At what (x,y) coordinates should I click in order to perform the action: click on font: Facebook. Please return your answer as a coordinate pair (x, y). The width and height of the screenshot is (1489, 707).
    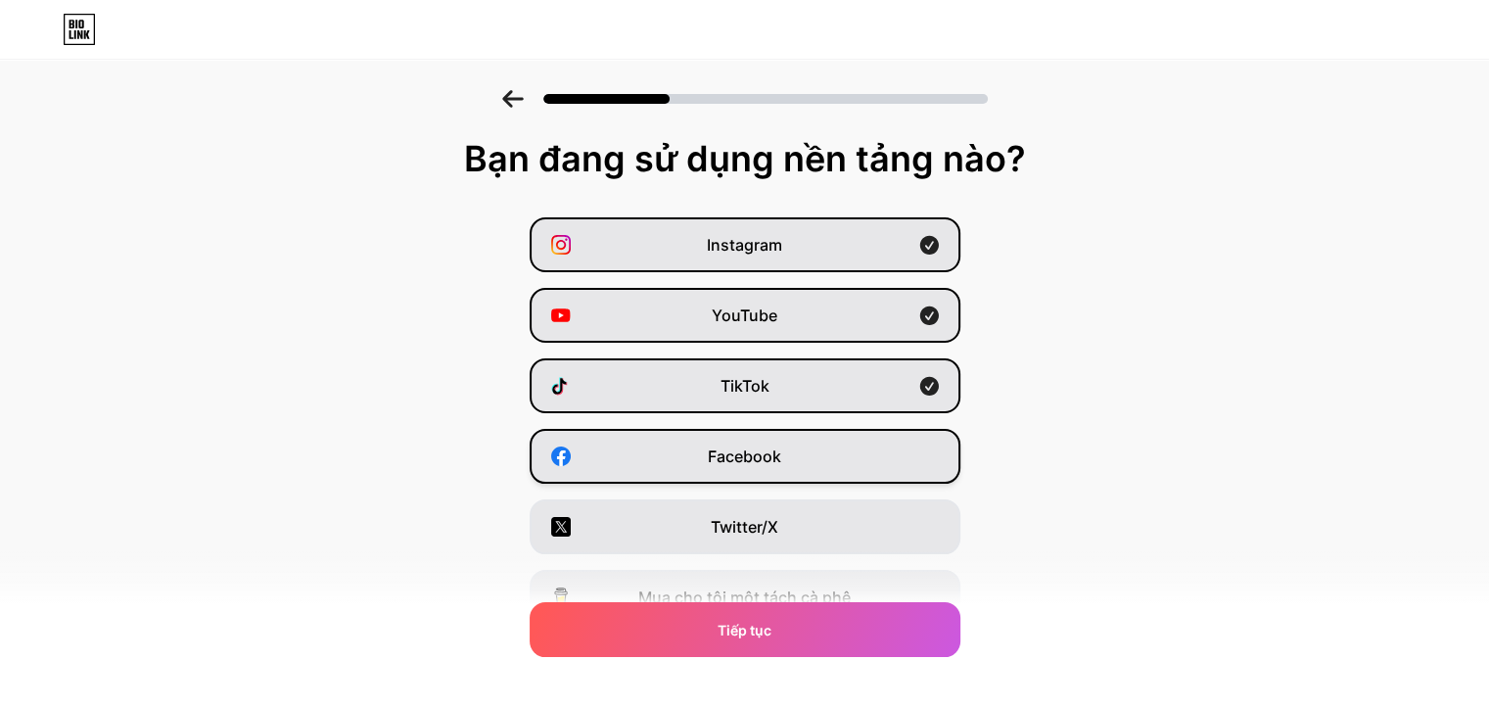
    Looking at the image, I should click on (744, 456).